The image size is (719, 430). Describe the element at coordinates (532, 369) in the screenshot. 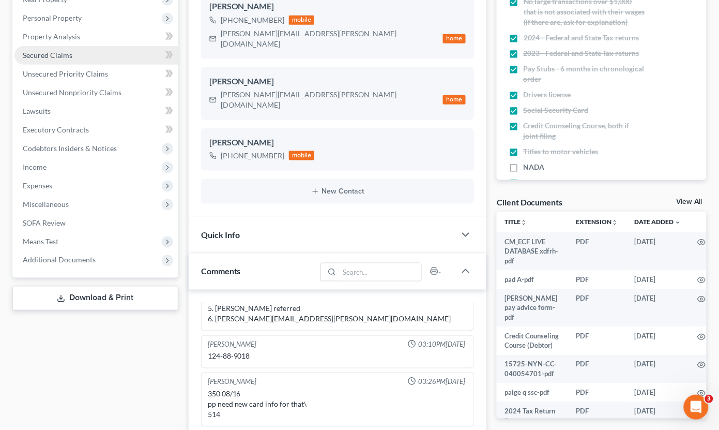

I see `td: 15725-NYN-CC-040054701-pdf` at that location.